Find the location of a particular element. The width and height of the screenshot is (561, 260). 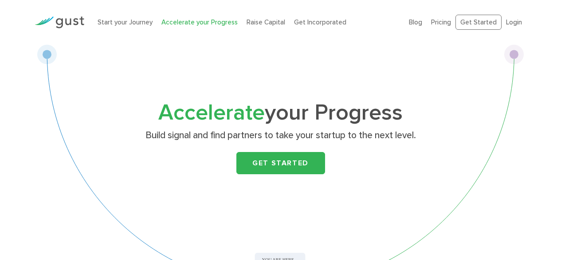

a: Blog is located at coordinates (416, 22).